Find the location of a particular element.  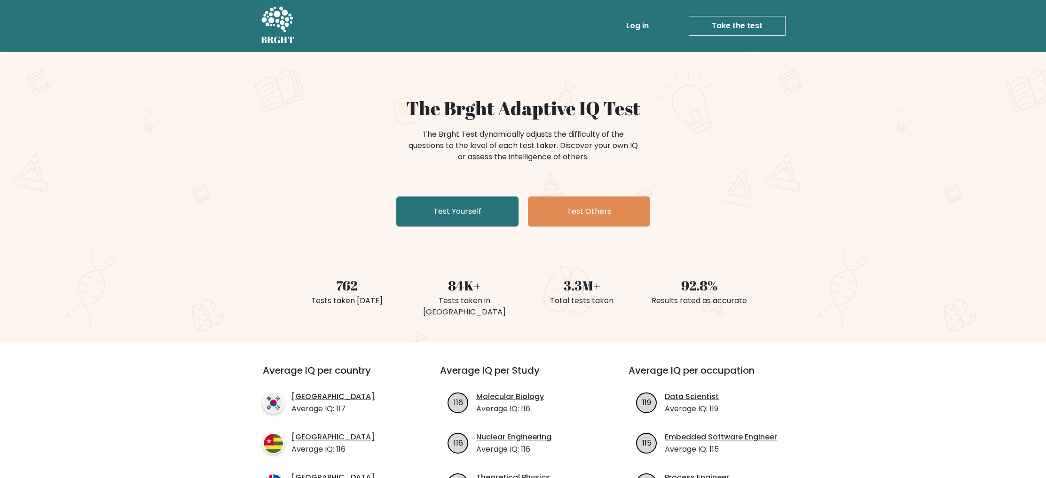

h3: Average IQ per Study is located at coordinates (523, 376).